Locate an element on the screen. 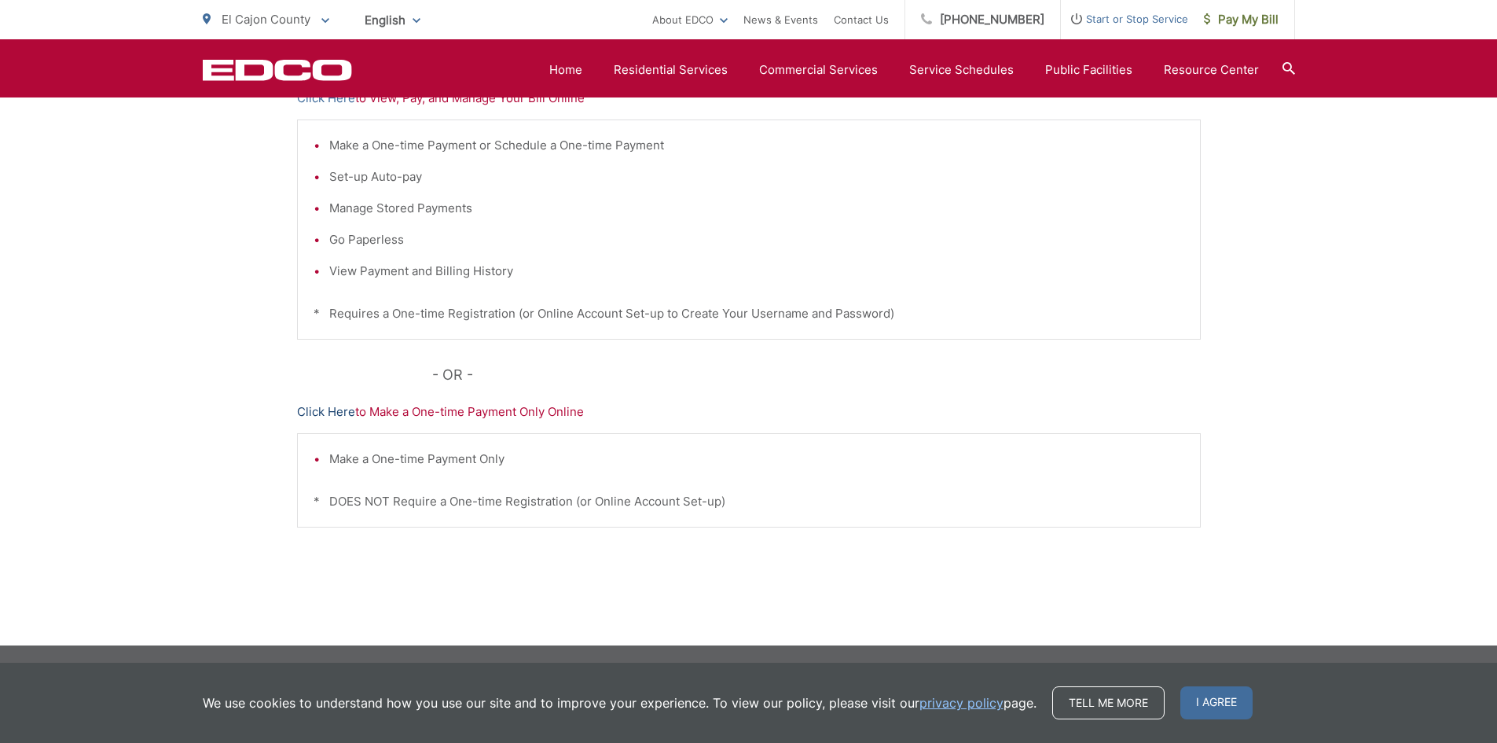 This screenshot has height=743, width=1497. p: to Make a One-time Payment Only Online is located at coordinates (749, 412).